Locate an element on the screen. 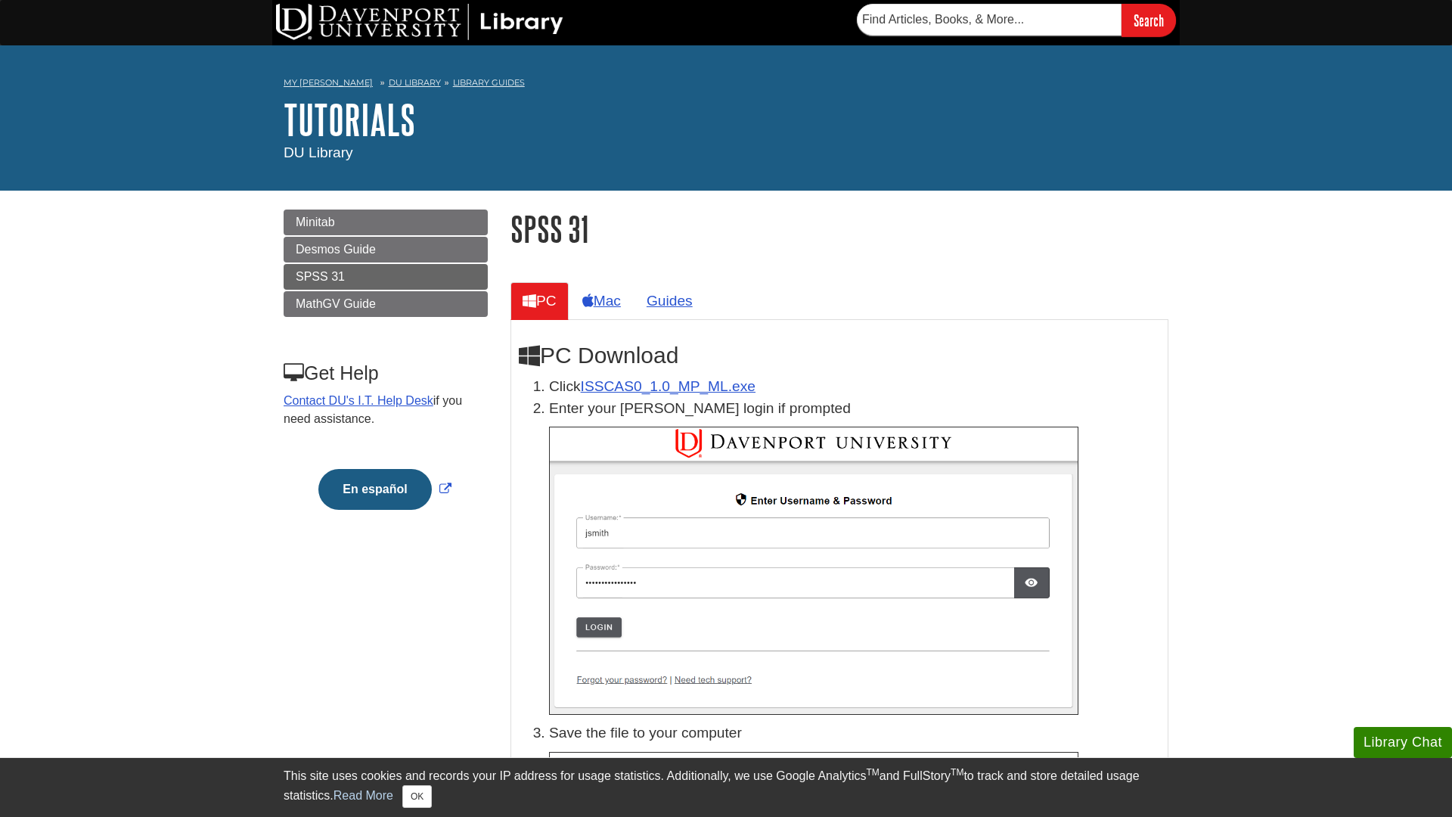 This screenshot has height=817, width=1452. a: Library Guides is located at coordinates (489, 82).